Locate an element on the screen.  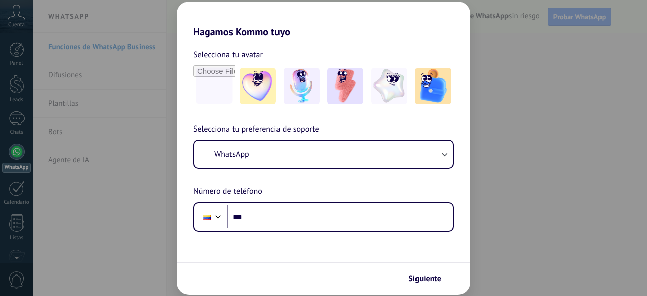
img: -2.jpeg is located at coordinates (302, 86).